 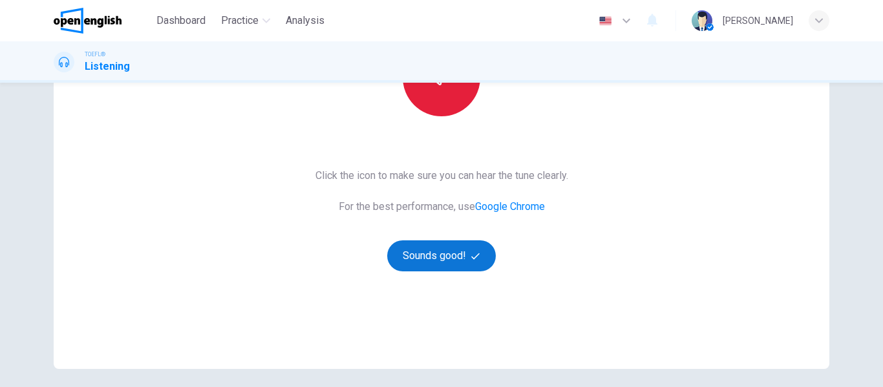 I want to click on img: en, so click(x=605, y=21).